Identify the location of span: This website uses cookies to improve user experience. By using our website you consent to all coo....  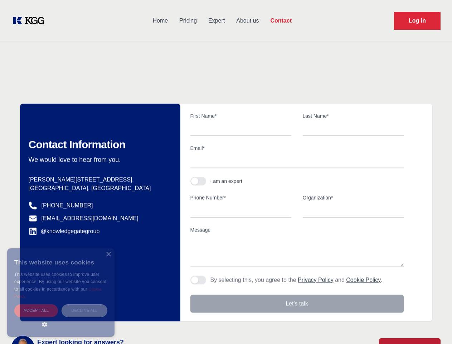
(60, 282).